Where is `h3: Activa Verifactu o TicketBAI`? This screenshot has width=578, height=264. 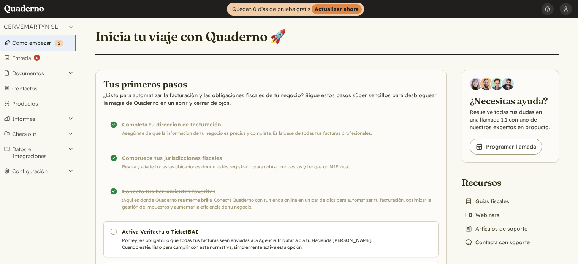
h3: Activa Verifactu o TicketBAI is located at coordinates (252, 232).